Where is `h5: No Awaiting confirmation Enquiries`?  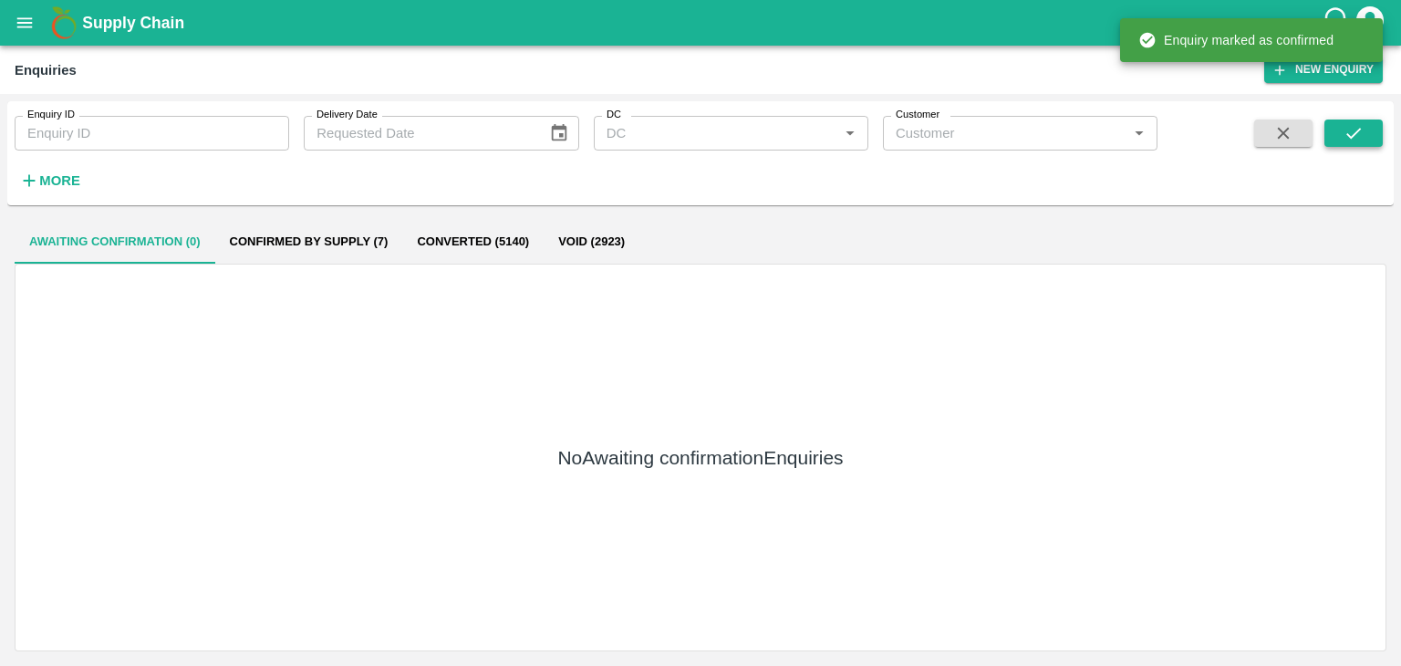
h5: No Awaiting confirmation Enquiries is located at coordinates (699, 458).